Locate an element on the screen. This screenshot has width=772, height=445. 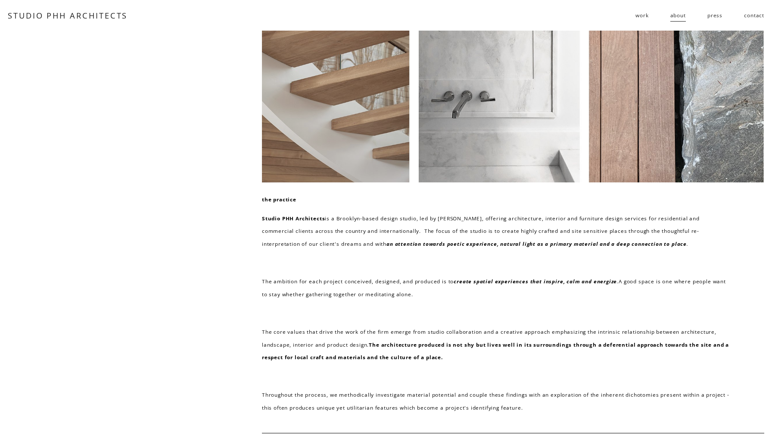
em: an attention towards poetic experience, natural light as a primary material and a deep connection... is located at coordinates (537, 244).